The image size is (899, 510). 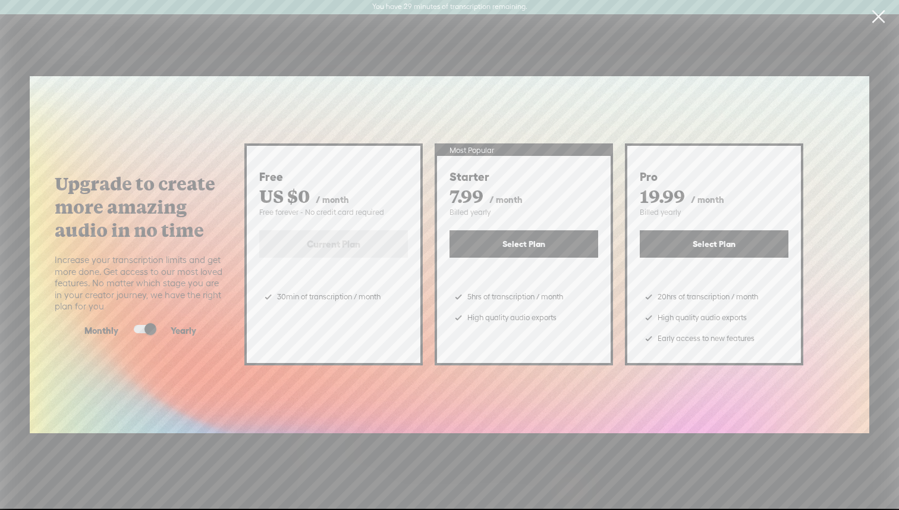 What do you see at coordinates (708, 297) in the screenshot?
I see `span: 20hrs of transcription / month` at bounding box center [708, 297].